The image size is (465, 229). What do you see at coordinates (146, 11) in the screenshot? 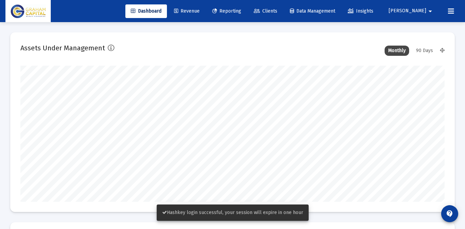
I see `span: Dashboard` at bounding box center [146, 11].